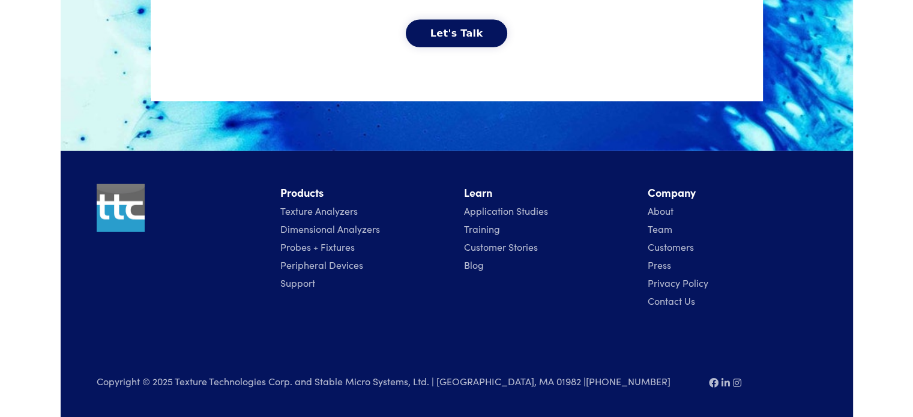 This screenshot has height=417, width=913. I want to click on li: Learn, so click(548, 193).